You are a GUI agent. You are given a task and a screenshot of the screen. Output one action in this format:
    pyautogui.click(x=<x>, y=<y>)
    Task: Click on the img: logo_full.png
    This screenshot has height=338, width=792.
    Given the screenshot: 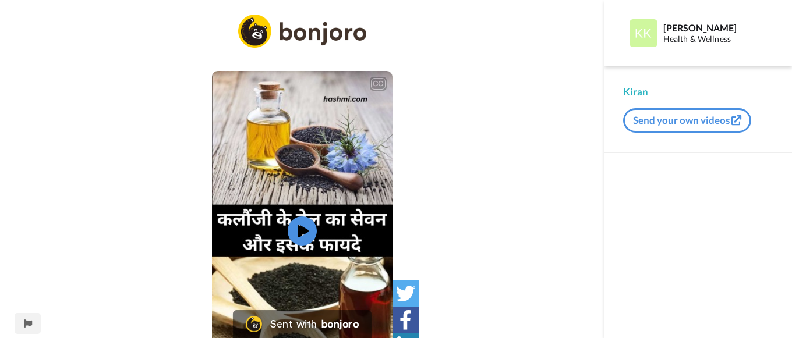 What is the action you would take?
    pyautogui.click(x=302, y=31)
    